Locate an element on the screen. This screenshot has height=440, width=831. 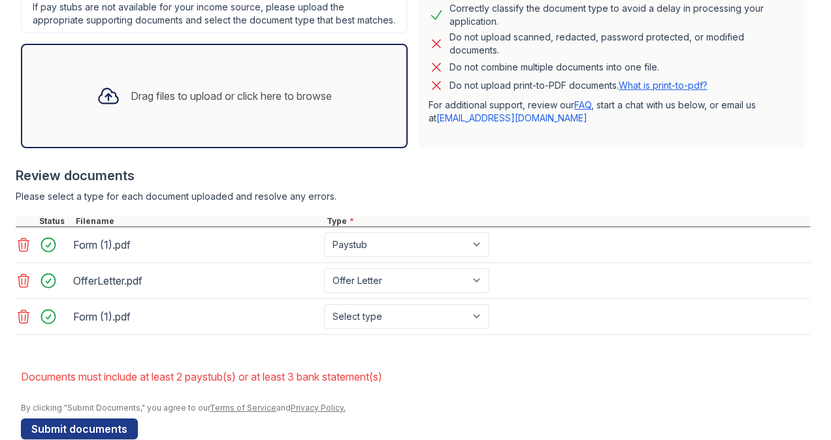
button: Submit documents is located at coordinates (79, 429).